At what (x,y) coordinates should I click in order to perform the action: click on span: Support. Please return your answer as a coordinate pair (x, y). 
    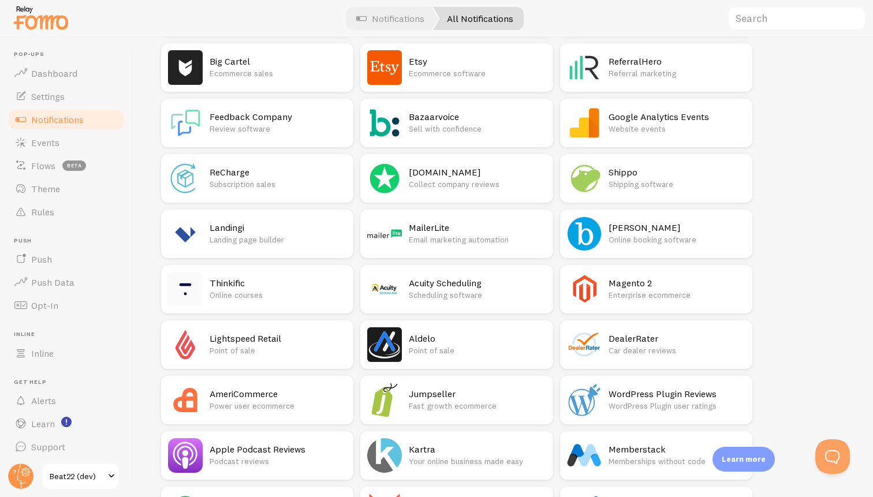
    Looking at the image, I should click on (48, 447).